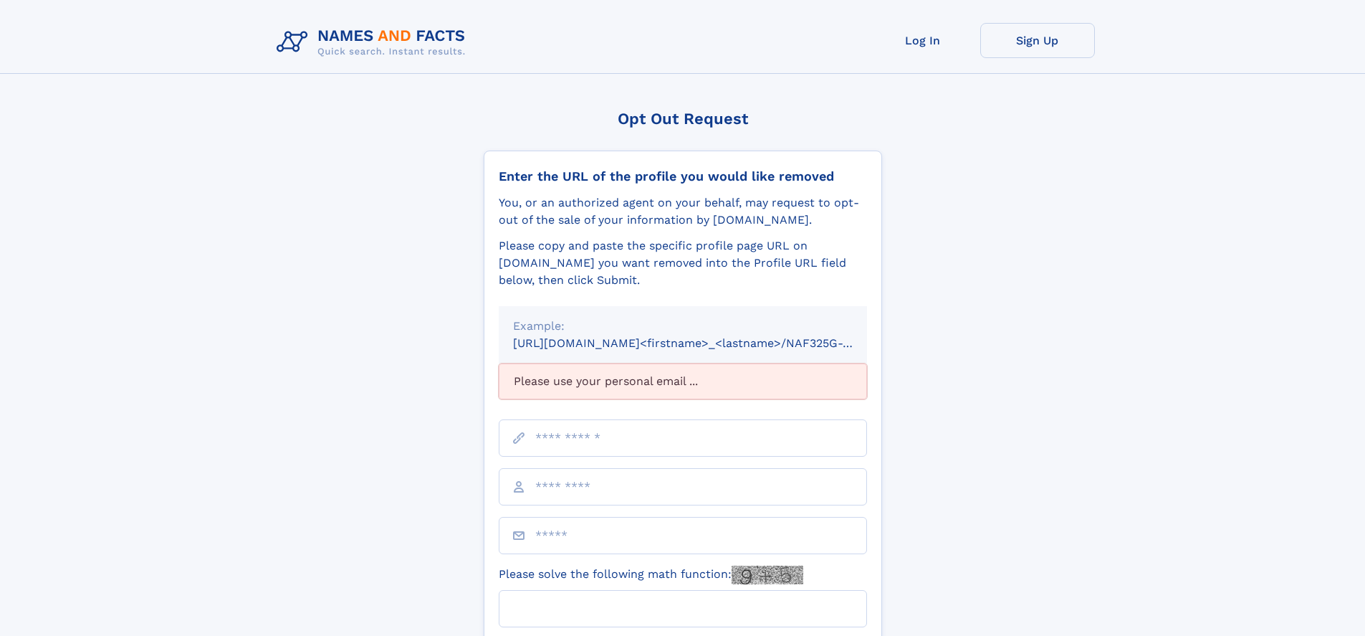  I want to click on a: Sign Up, so click(1037, 40).